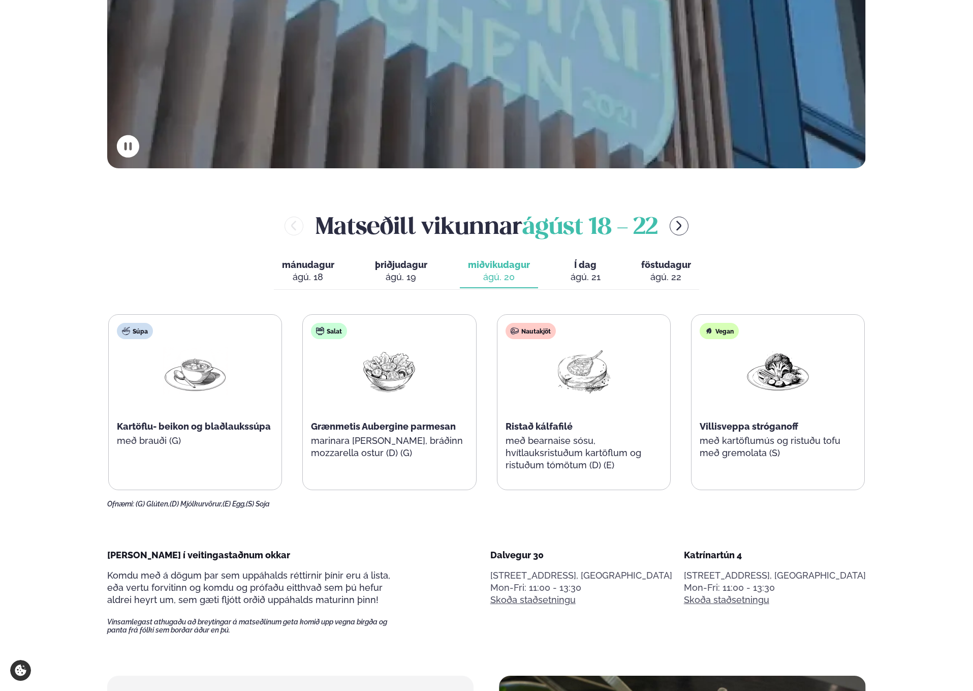  What do you see at coordinates (320, 331) in the screenshot?
I see `img: salad.svg` at bounding box center [320, 331].